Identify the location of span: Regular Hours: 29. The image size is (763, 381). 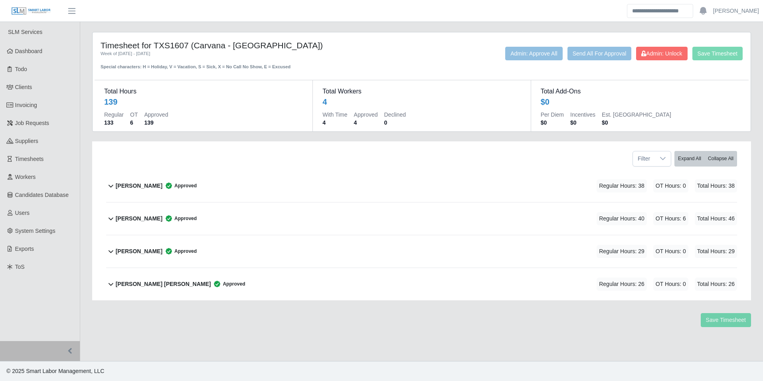
(622, 251).